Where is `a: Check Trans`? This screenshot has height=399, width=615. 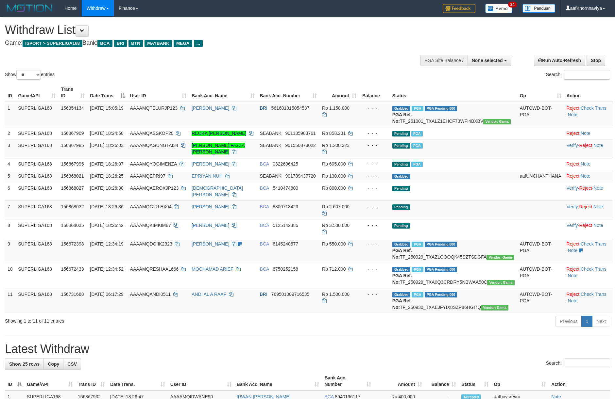
a: Check Trans is located at coordinates (593, 269).